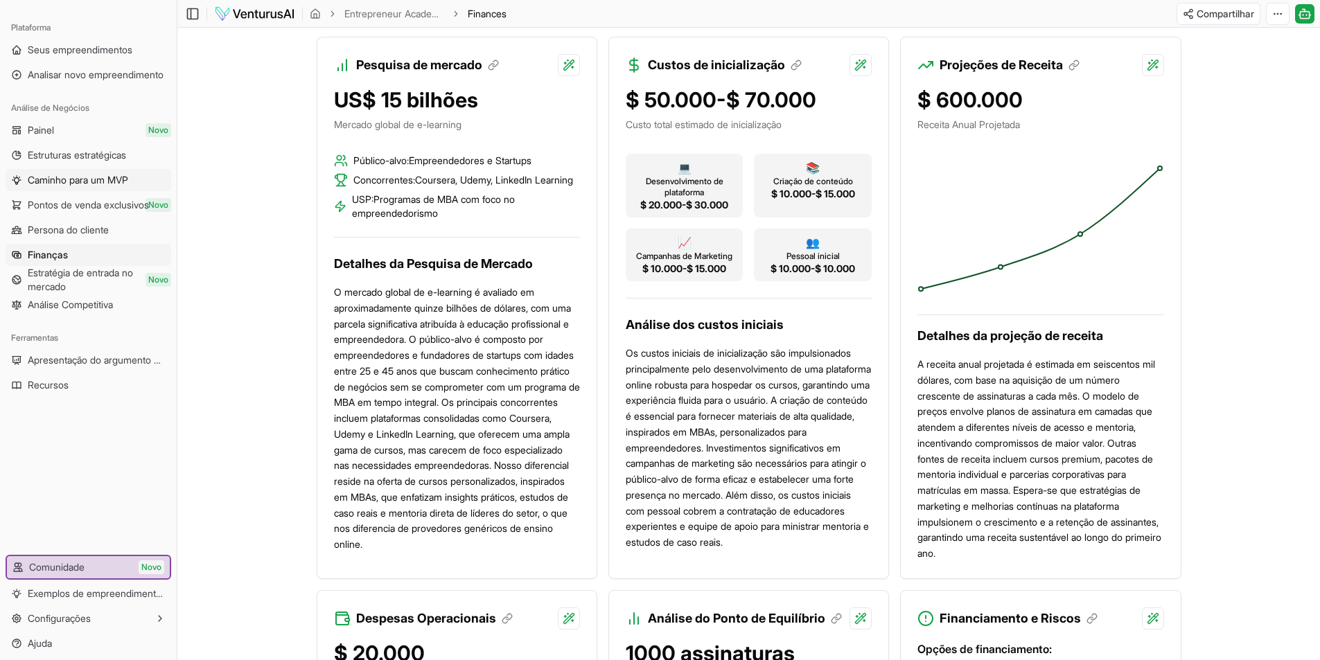 The height and width of the screenshot is (660, 1320). I want to click on font: Público-alvo:, so click(381, 160).